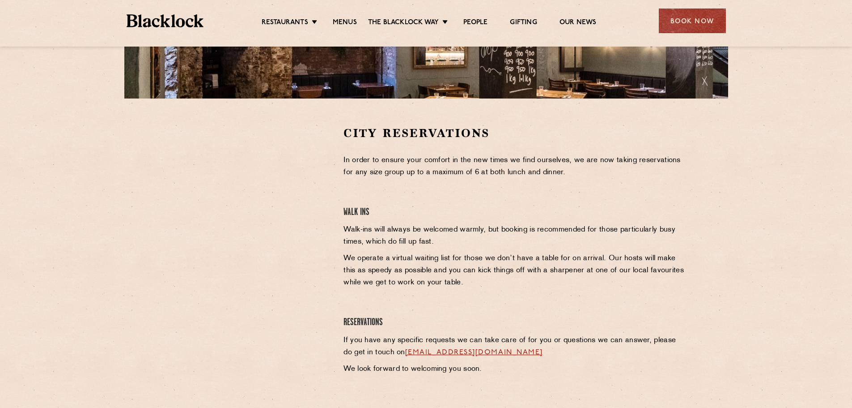  Describe the element at coordinates (515, 236) in the screenshot. I see `p: Walk-ins will always be welcomed warmly, but booking is recommended for those particularly busy t...` at that location.